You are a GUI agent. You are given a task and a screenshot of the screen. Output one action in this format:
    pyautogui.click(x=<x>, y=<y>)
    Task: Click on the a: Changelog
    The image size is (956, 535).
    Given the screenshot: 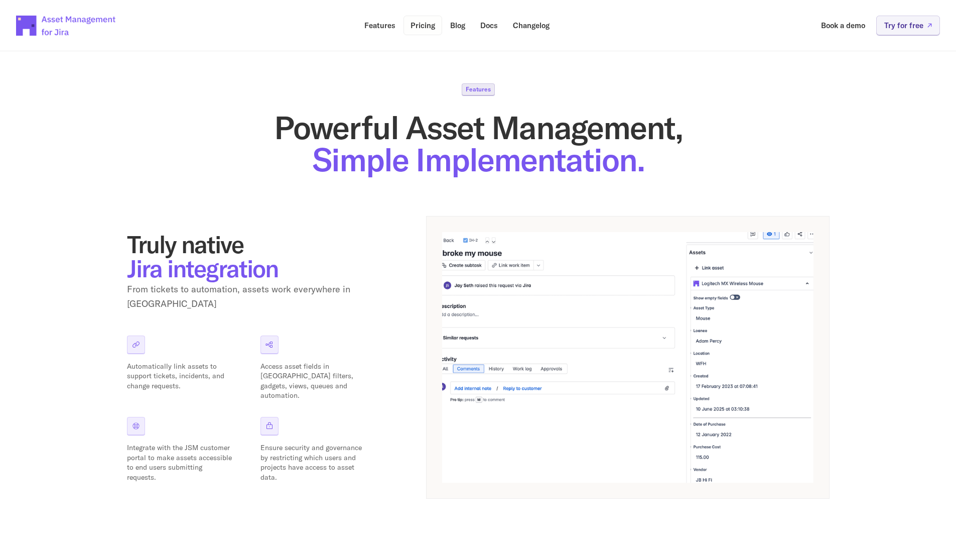 What is the action you would take?
    pyautogui.click(x=531, y=25)
    